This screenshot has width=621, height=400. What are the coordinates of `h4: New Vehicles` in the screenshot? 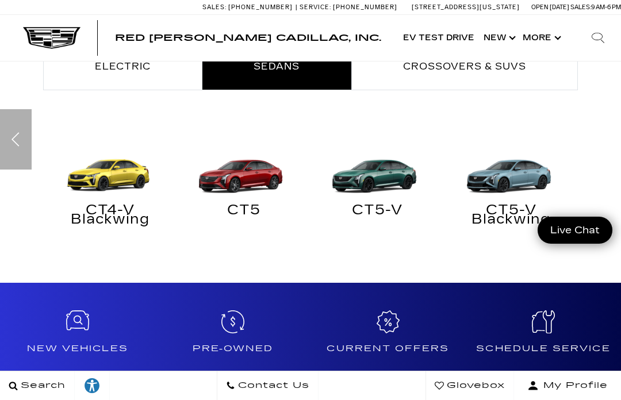 It's located at (78, 348).